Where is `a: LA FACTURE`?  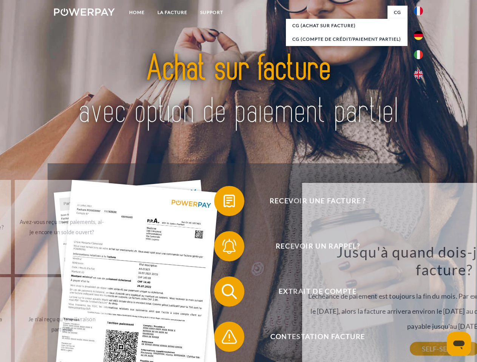 a: LA FACTURE is located at coordinates (172, 12).